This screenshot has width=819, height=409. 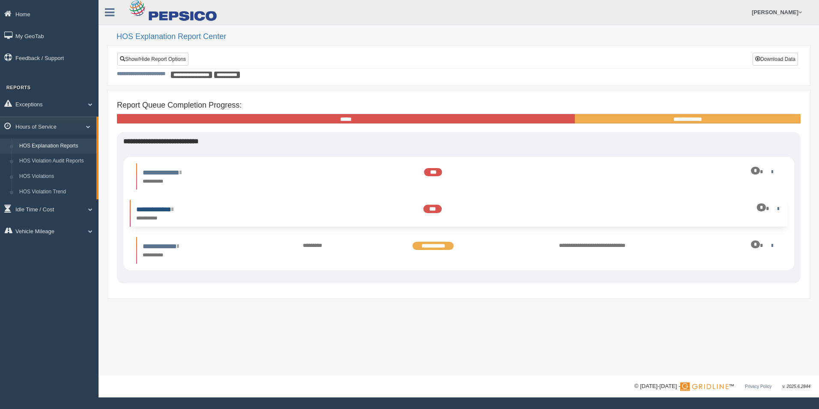 What do you see at coordinates (704, 386) in the screenshot?
I see `img: Gridline` at bounding box center [704, 386].